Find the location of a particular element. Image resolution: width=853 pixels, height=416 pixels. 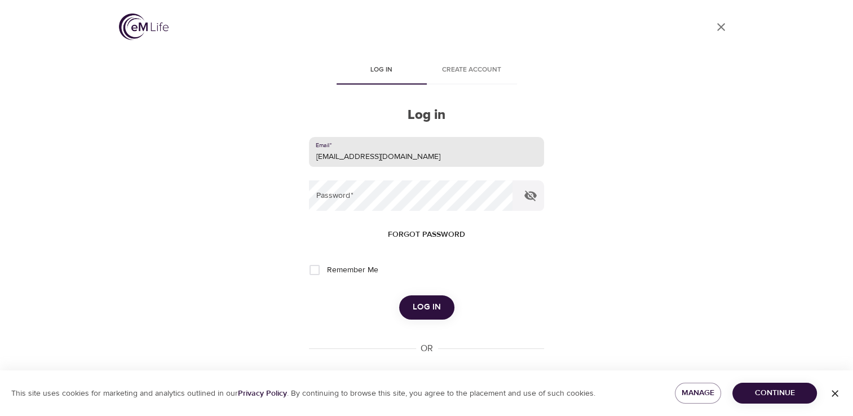

button: Manage is located at coordinates (698, 393).